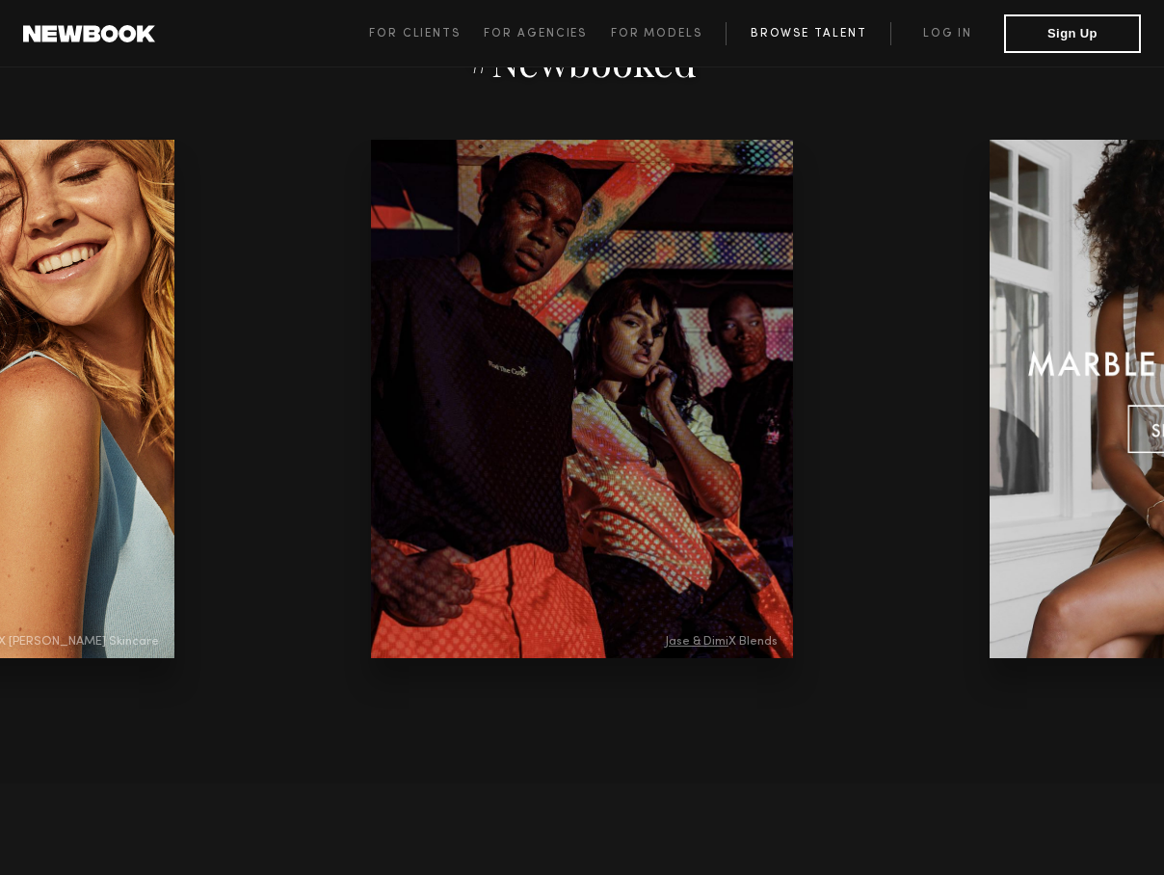 Image resolution: width=1164 pixels, height=875 pixels. I want to click on span: For Agencies, so click(535, 34).